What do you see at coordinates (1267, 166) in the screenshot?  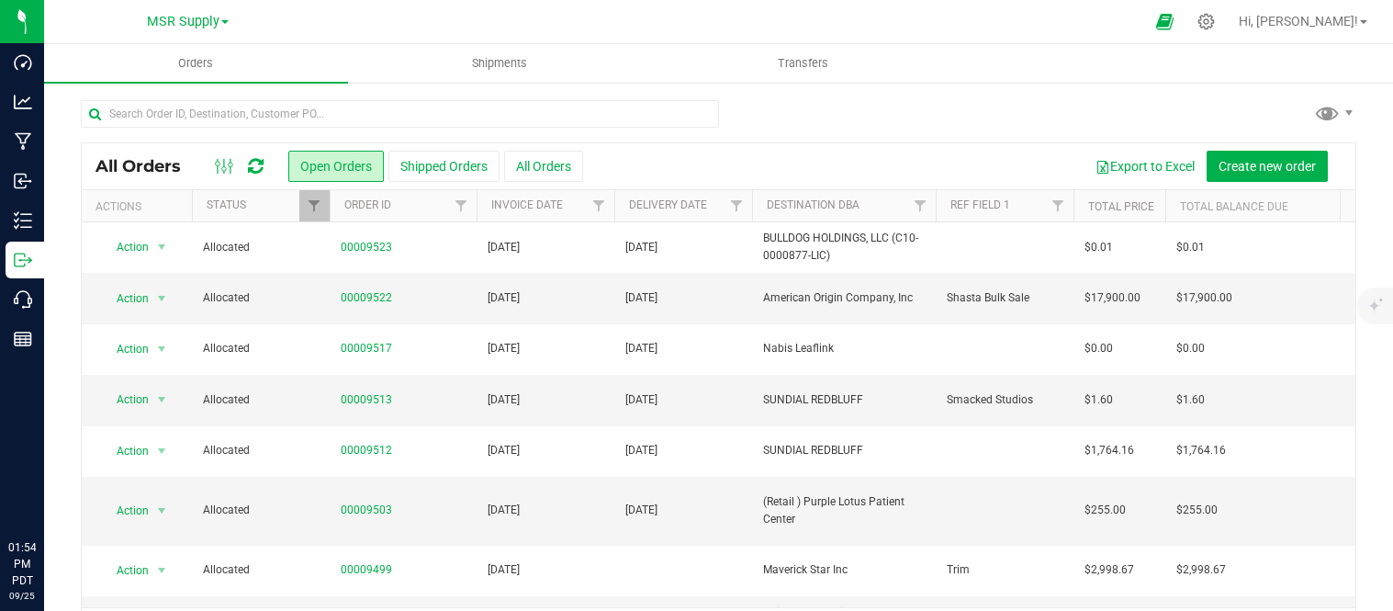 I see `button: Create new order` at bounding box center [1267, 166].